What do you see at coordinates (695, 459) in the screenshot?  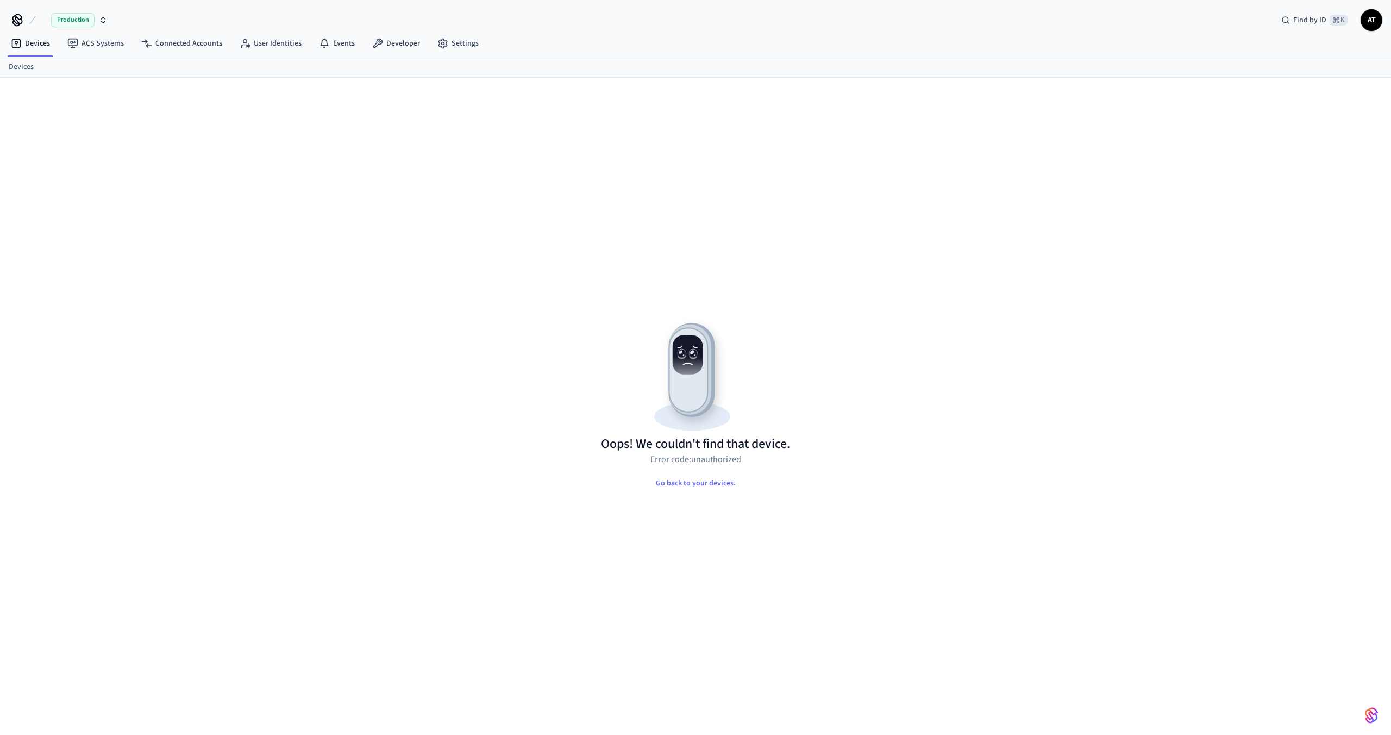 I see `p: Error code: unauthorized` at bounding box center [695, 459].